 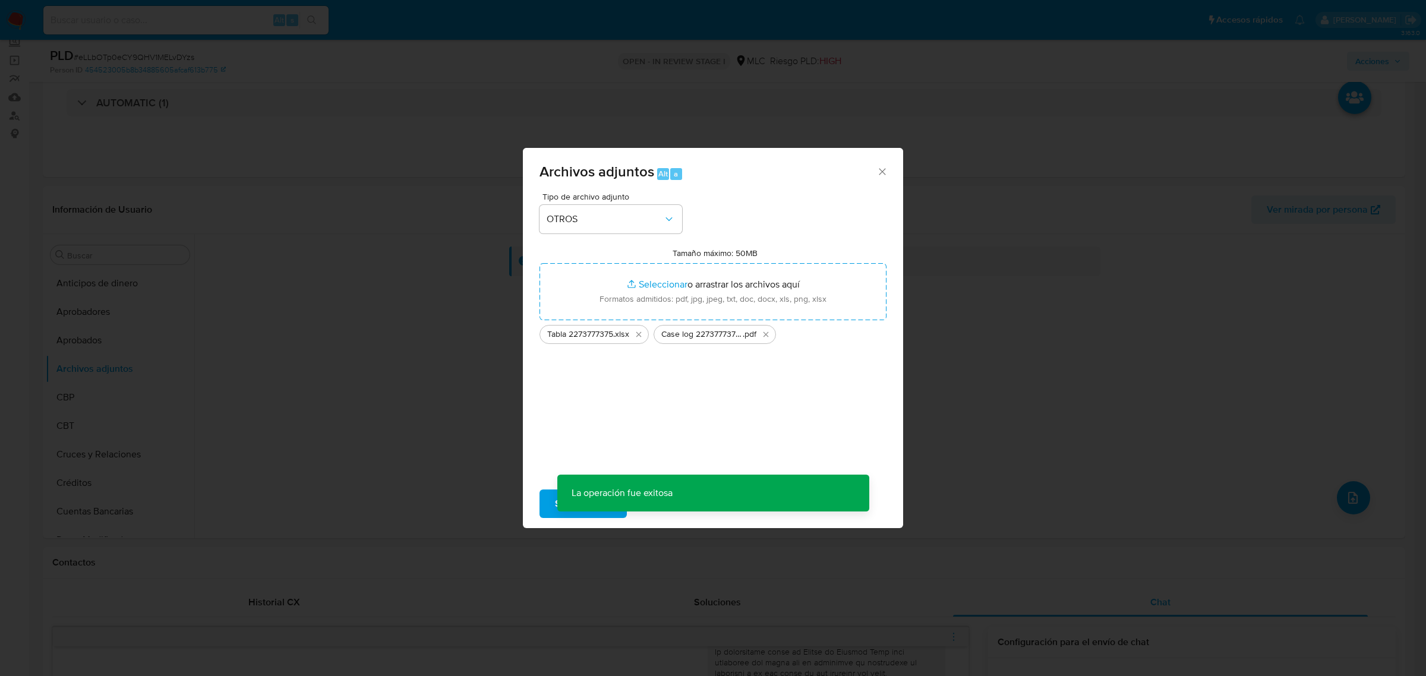 What do you see at coordinates (663, 173) in the screenshot?
I see `span: Alt` at bounding box center [663, 173].